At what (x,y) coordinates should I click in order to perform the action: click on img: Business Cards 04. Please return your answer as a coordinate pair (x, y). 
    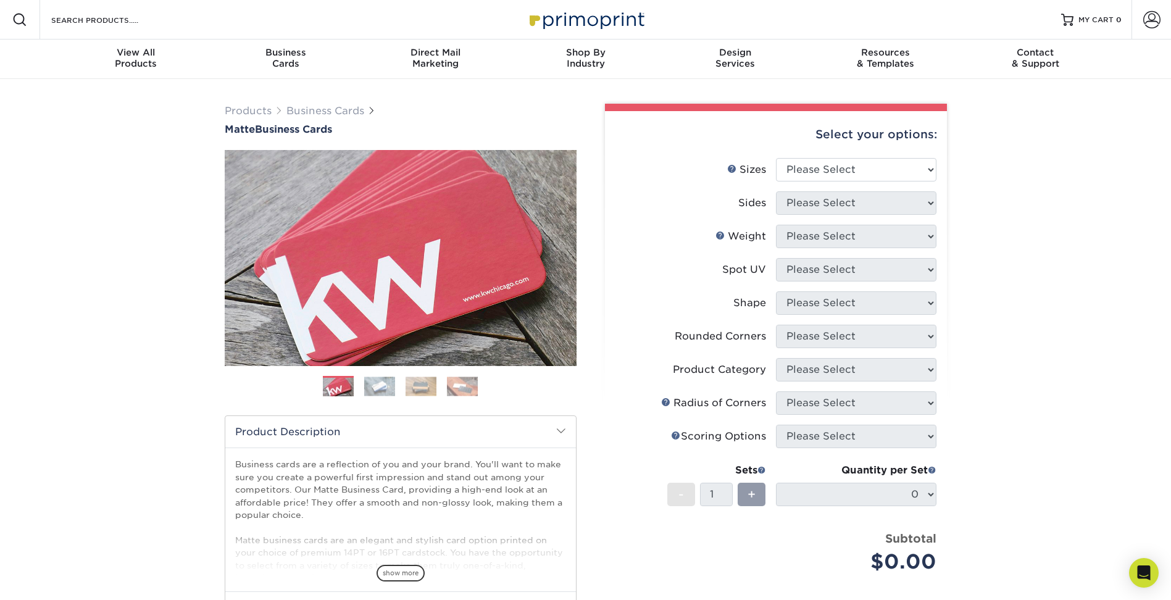
    Looking at the image, I should click on (462, 386).